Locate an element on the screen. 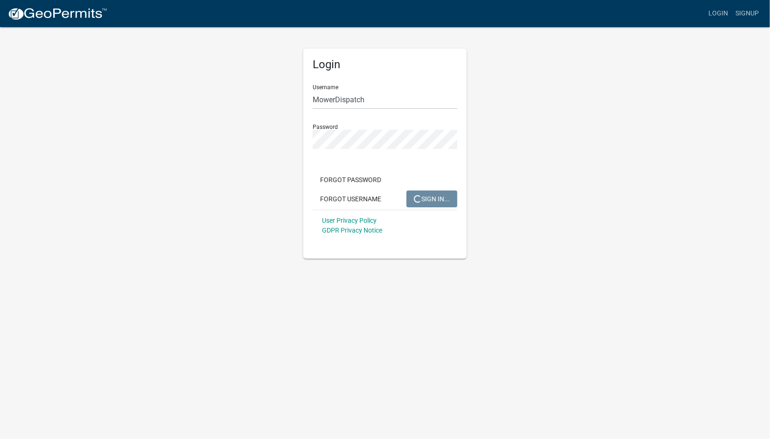 The image size is (770, 439). button: SIGN IN... is located at coordinates (432, 199).